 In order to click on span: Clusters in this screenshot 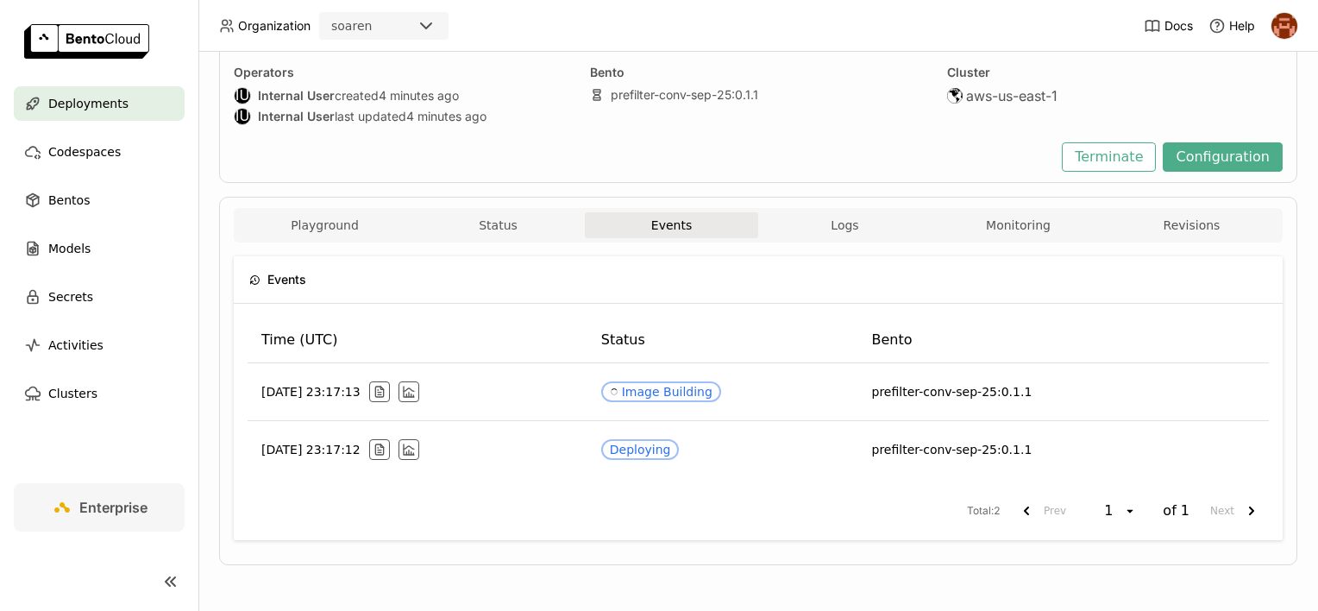, I will do `click(72, 393)`.